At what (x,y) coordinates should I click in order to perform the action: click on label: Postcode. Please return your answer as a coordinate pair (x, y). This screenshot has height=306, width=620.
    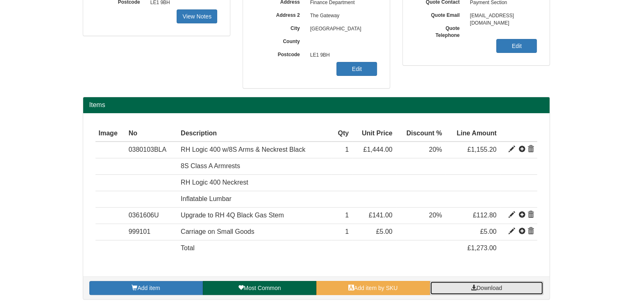
    Looking at the image, I should click on (281, 53).